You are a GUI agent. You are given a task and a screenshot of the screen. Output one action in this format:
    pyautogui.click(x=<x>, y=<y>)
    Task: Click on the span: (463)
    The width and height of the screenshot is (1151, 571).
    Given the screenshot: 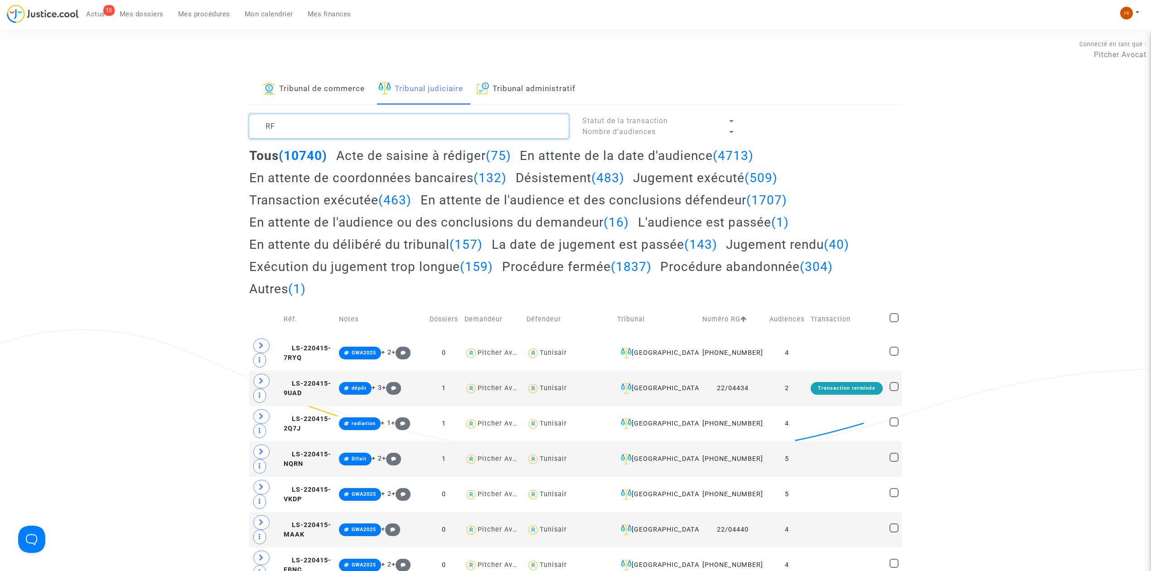 What is the action you would take?
    pyautogui.click(x=395, y=200)
    